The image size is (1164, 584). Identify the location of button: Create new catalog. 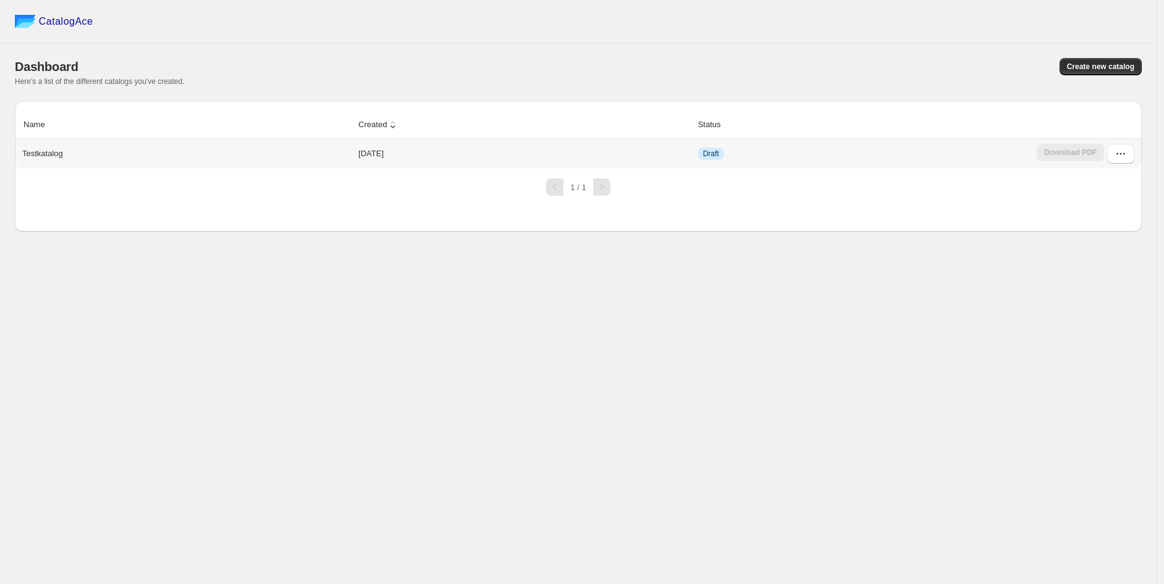
(1100, 67).